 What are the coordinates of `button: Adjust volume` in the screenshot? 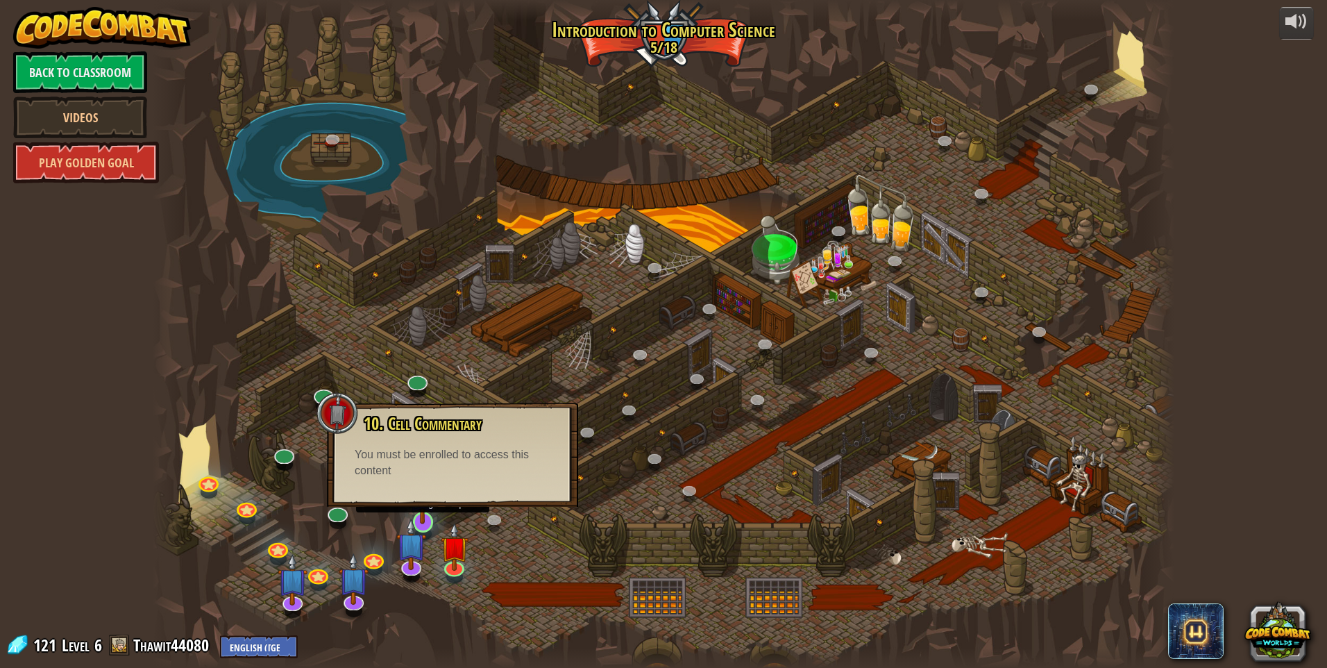 It's located at (1297, 23).